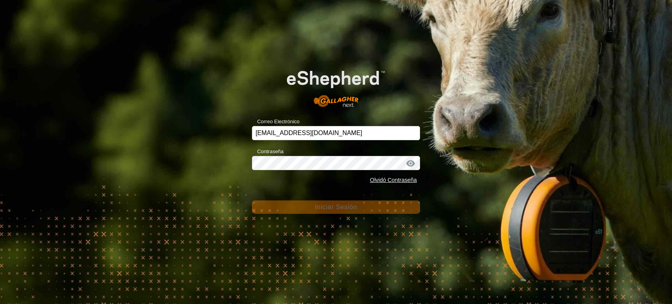 The width and height of the screenshot is (672, 304). Describe the element at coordinates (336, 207) in the screenshot. I see `span: Iniciar Sesión` at that location.